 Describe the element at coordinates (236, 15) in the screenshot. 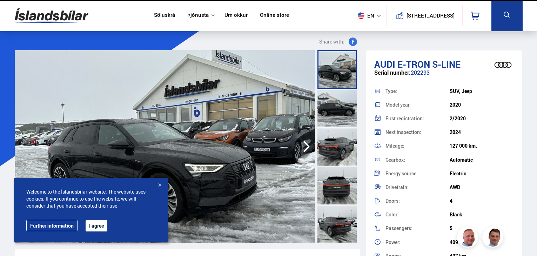

I see `a: Um okkur` at that location.